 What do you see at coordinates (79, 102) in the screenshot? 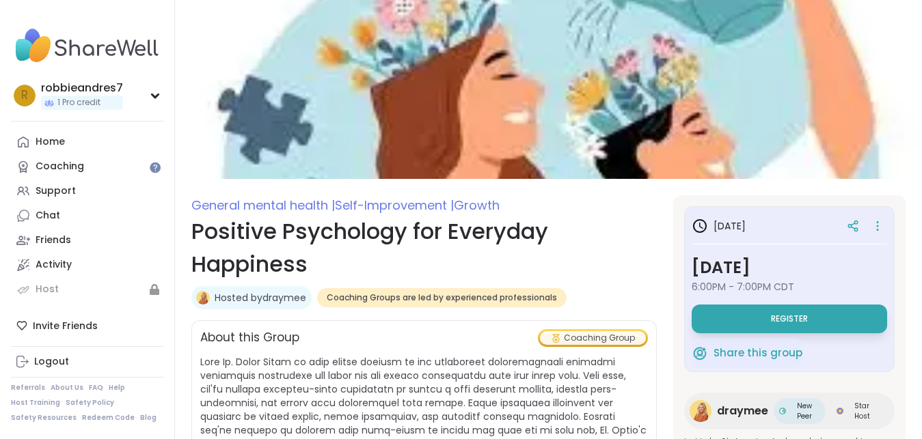
I see `span: 1 Pro credit` at bounding box center [79, 102].